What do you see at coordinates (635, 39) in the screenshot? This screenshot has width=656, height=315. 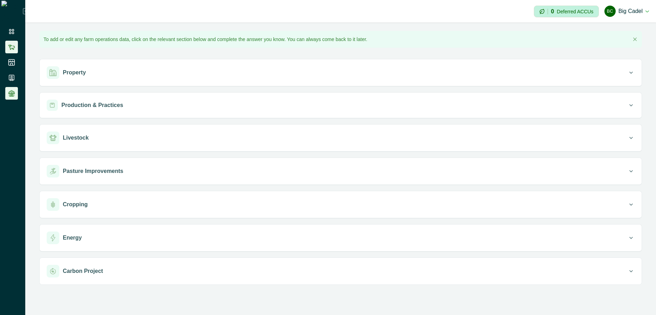 I see `button: Close` at bounding box center [635, 39].